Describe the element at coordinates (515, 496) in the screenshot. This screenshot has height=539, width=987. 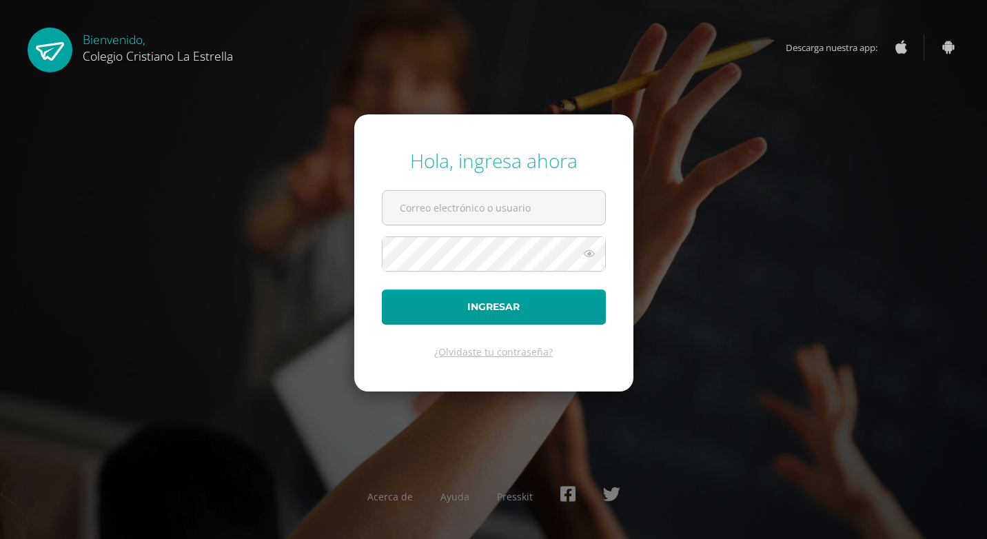
I see `a: Presskit` at that location.